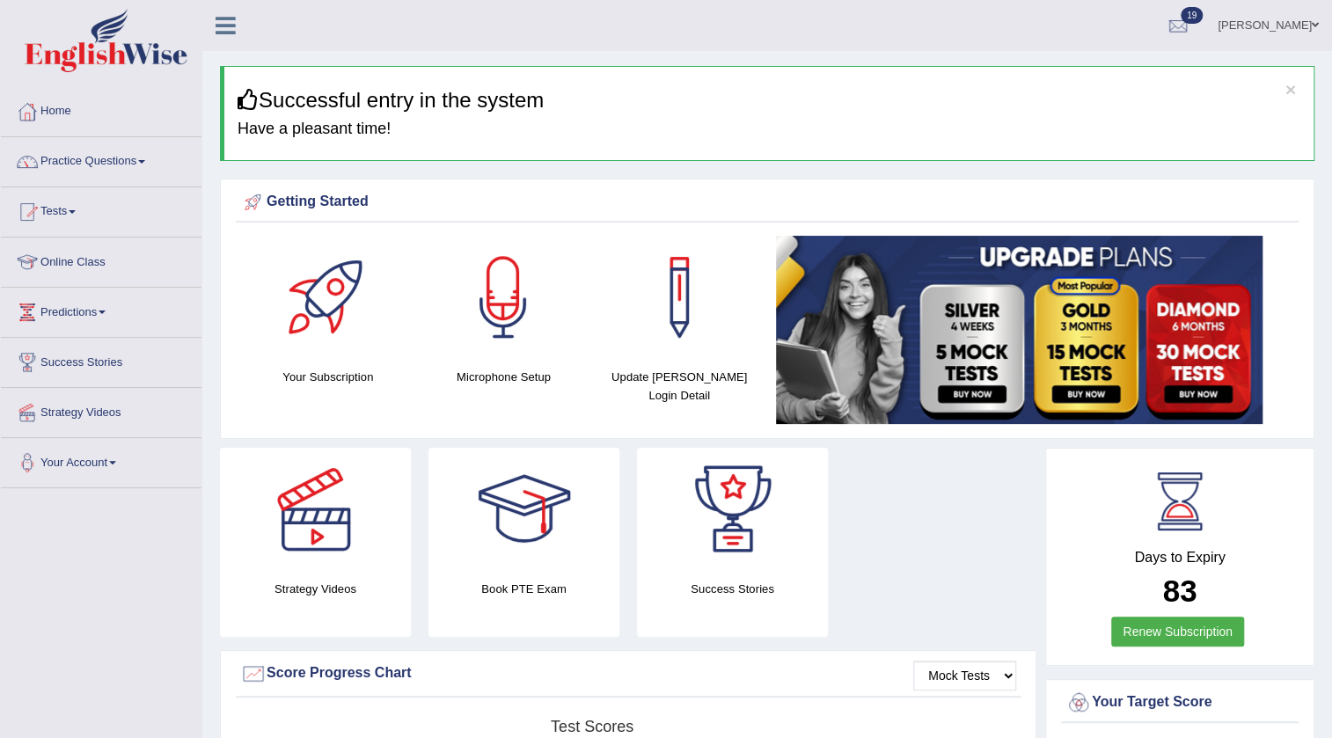 This screenshot has height=738, width=1332. Describe the element at coordinates (1180, 703) in the screenshot. I see `div: Your Target Score` at that location.